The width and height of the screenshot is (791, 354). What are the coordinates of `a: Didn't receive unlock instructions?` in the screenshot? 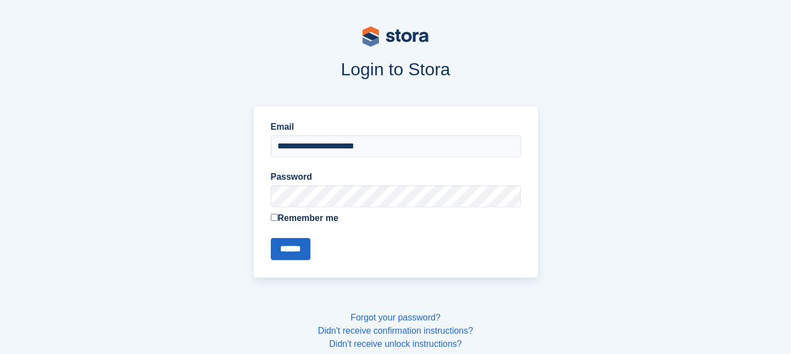 It's located at (395, 343).